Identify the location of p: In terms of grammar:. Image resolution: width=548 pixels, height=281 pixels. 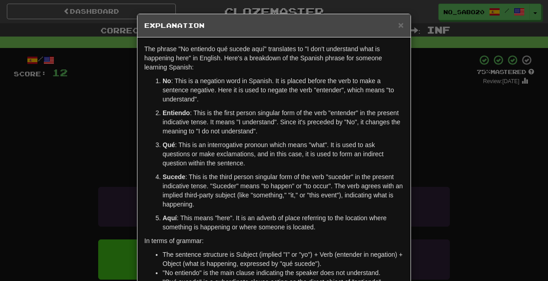
(274, 241).